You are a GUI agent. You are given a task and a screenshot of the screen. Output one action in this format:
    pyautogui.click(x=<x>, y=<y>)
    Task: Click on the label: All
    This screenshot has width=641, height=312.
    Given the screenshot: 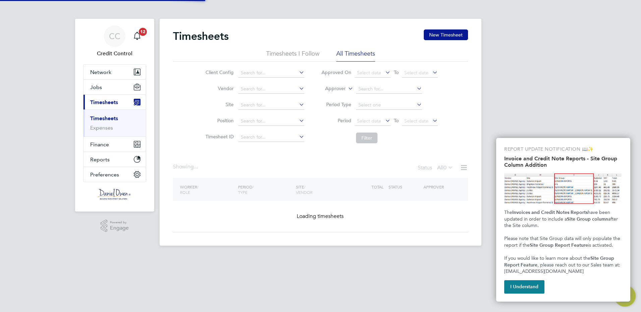 What is the action you would take?
    pyautogui.click(x=445, y=168)
    